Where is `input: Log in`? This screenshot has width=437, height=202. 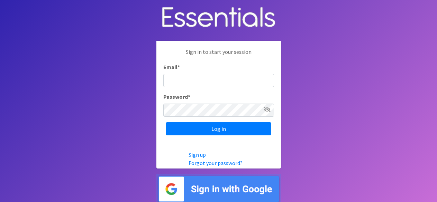 input: Log in is located at coordinates (218, 129).